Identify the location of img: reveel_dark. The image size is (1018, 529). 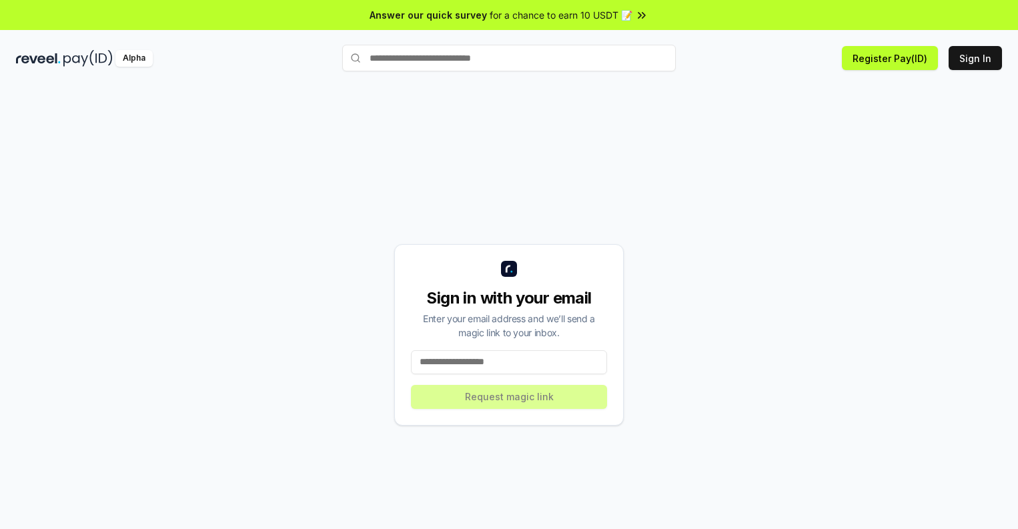
(38, 58).